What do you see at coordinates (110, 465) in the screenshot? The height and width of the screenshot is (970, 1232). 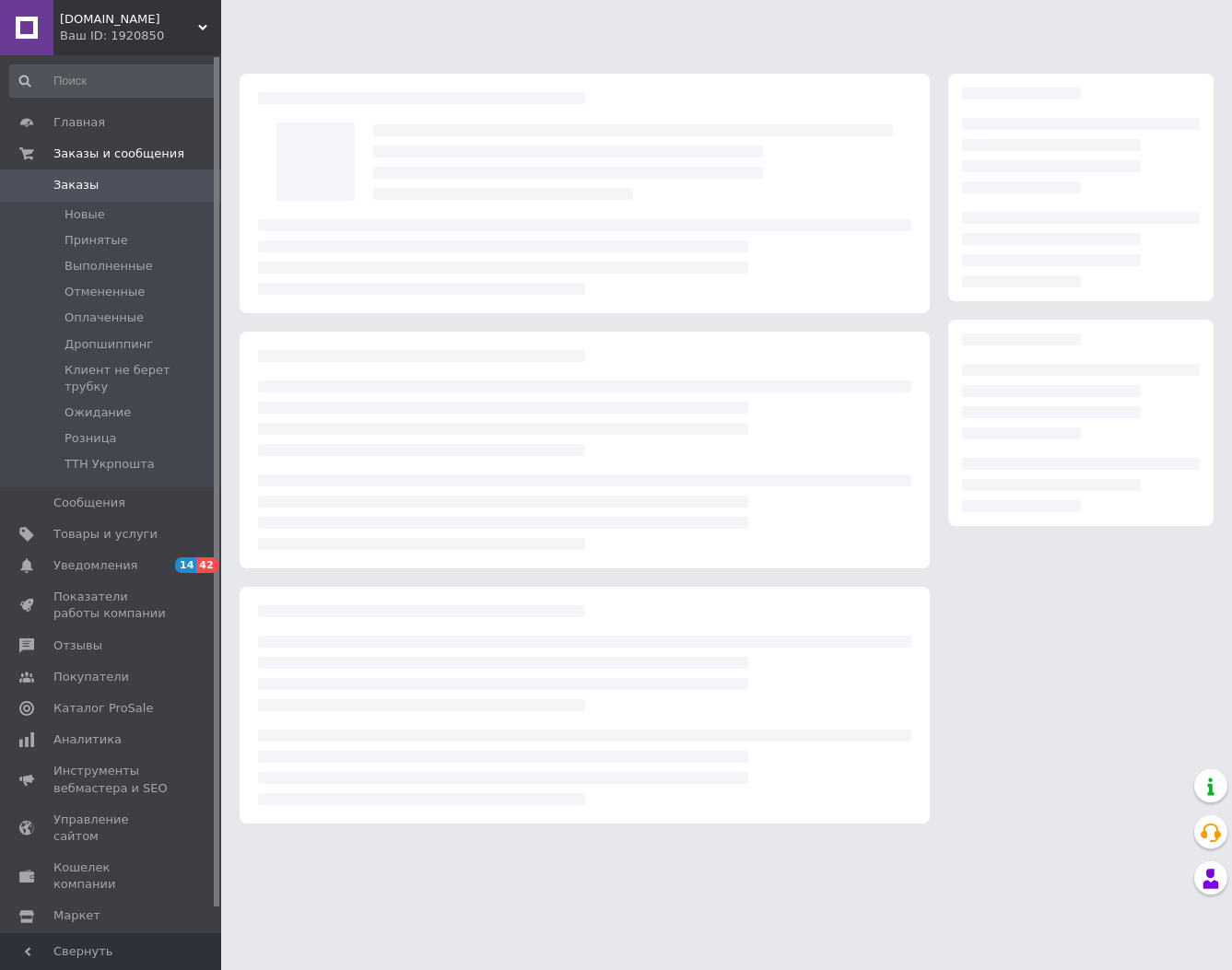 I see `span: ТТН Укрпошта` at bounding box center [110, 465].